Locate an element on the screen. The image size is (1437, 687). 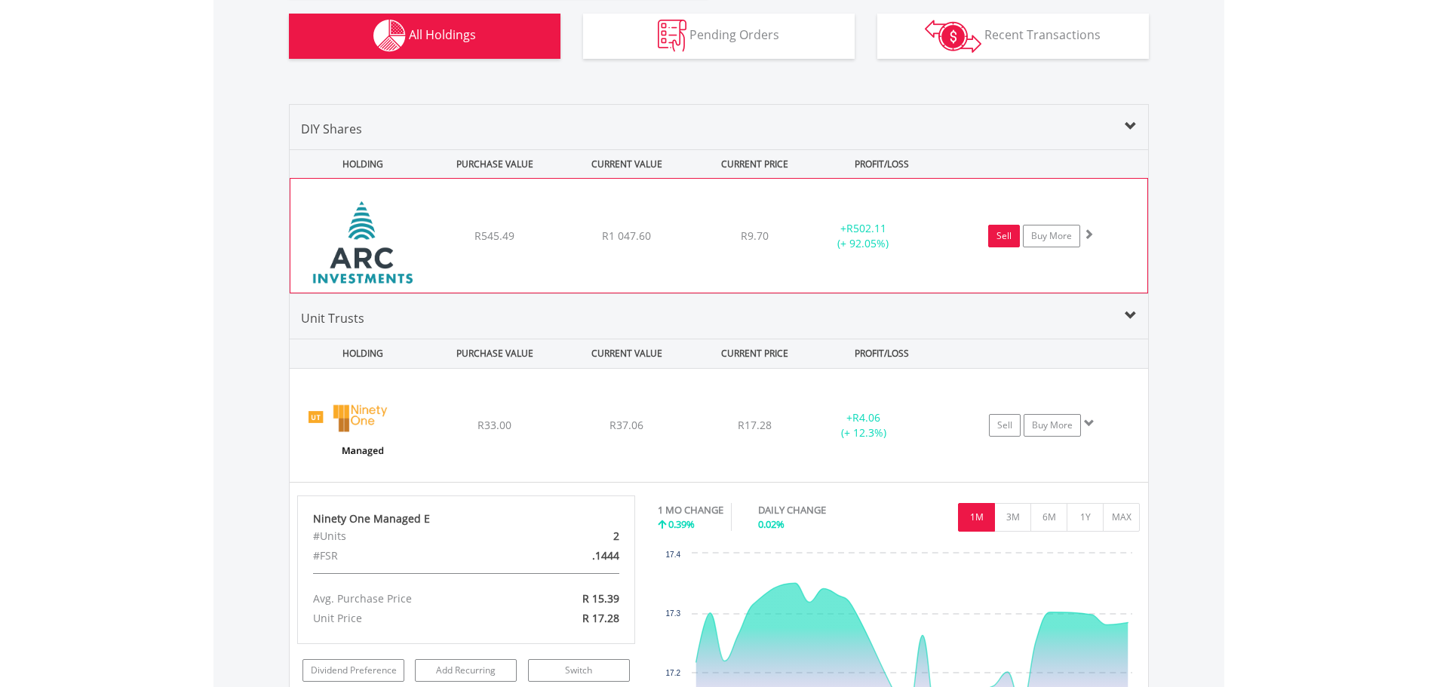
span: All Holdings is located at coordinates (442, 35).